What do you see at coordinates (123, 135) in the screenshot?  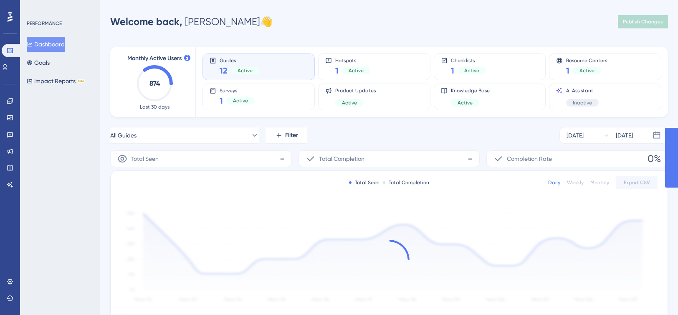 I see `span: All Guides` at bounding box center [123, 135].